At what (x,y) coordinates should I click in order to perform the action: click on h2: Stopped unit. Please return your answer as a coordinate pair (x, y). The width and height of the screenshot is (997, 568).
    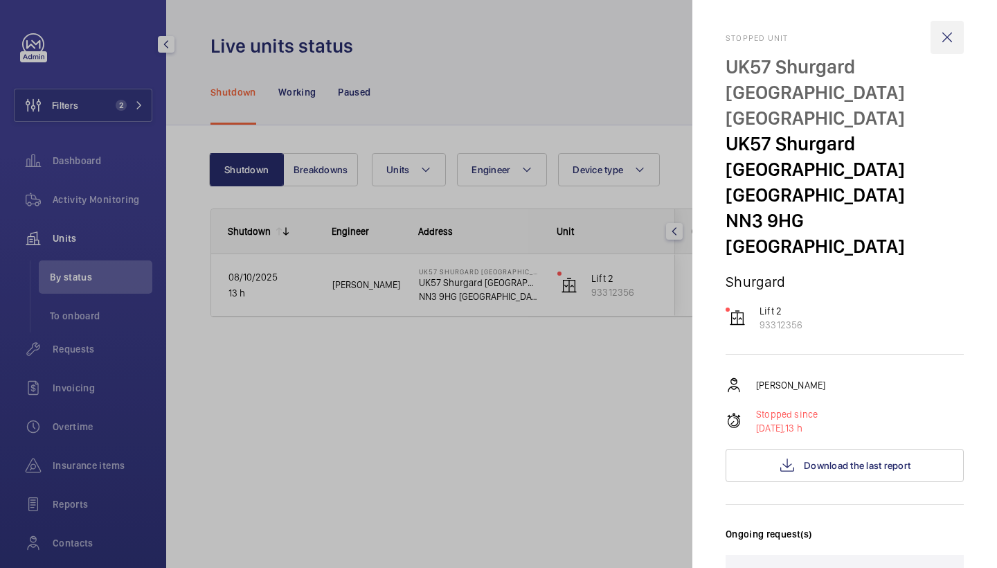
    Looking at the image, I should click on (845, 38).